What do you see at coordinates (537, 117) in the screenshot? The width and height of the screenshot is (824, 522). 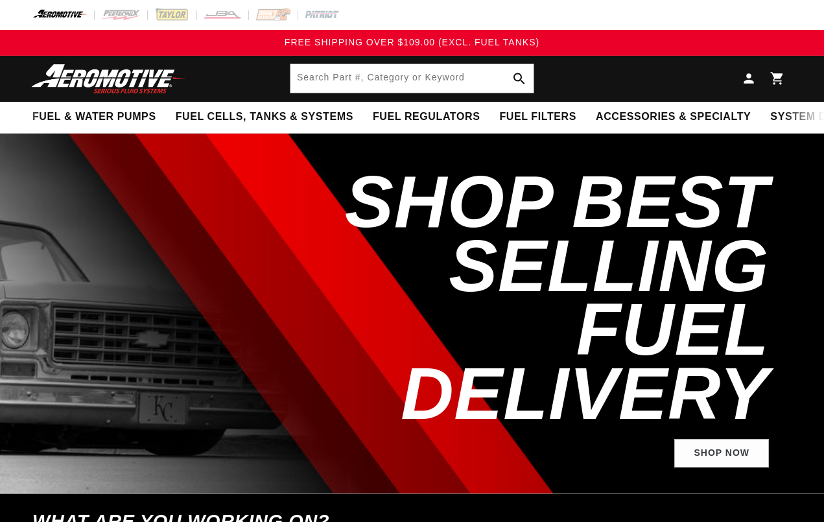 I see `summary: Fuel Filters` at bounding box center [537, 117].